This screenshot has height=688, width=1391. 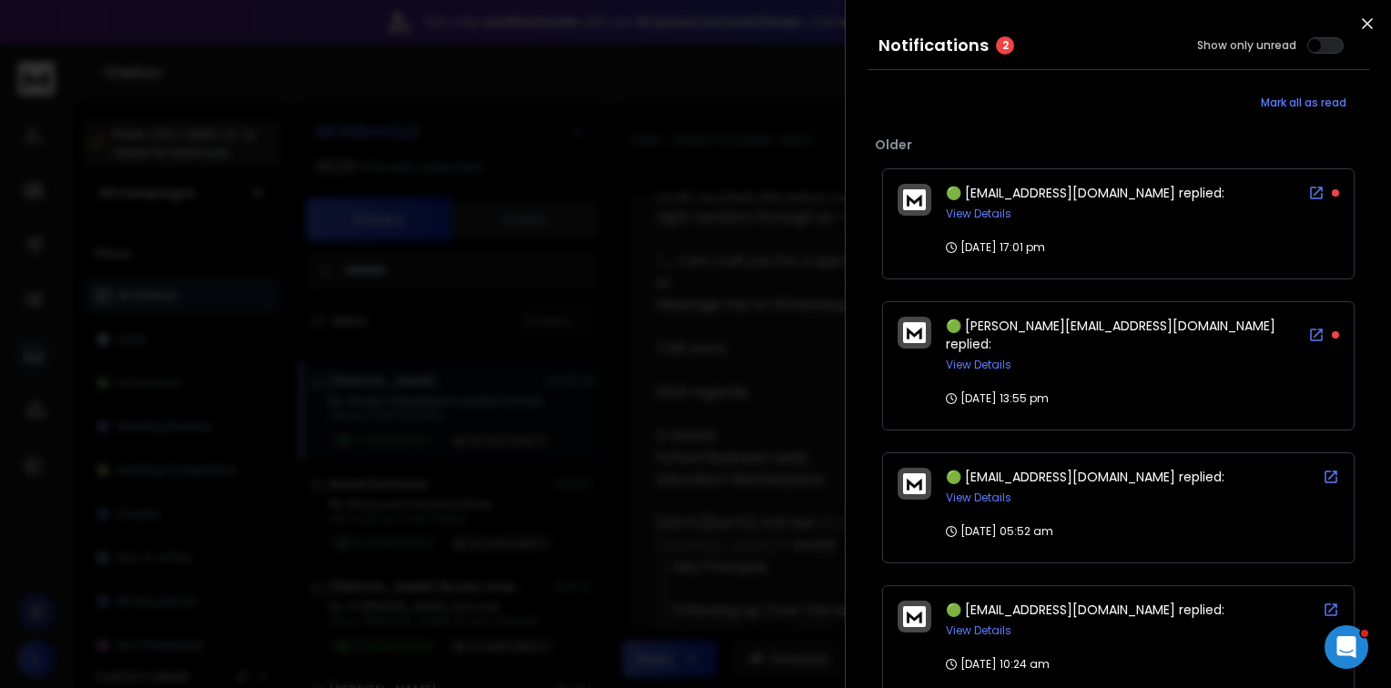 What do you see at coordinates (1005, 46) in the screenshot?
I see `span: 2` at bounding box center [1005, 46].